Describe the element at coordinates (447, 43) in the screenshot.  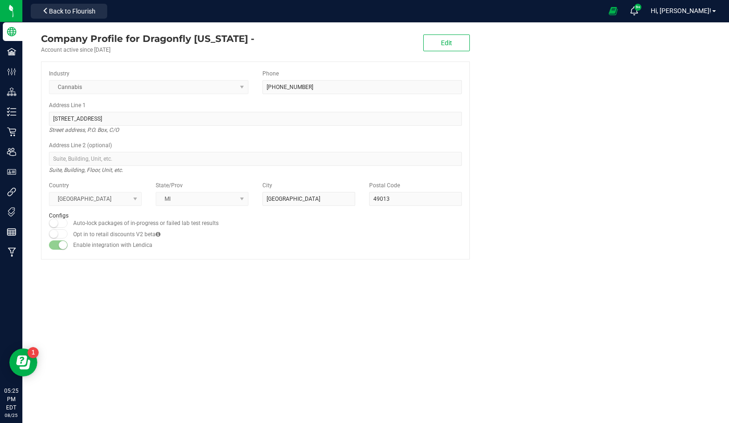
I see `span: Edit` at that location.